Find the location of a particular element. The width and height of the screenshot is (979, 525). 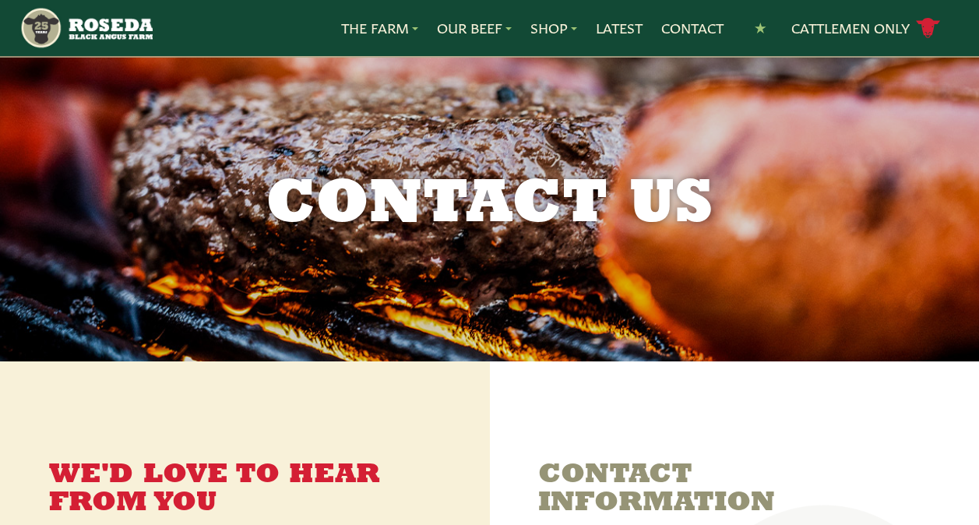

h3: We'd Love to Hear From You is located at coordinates (244, 489).